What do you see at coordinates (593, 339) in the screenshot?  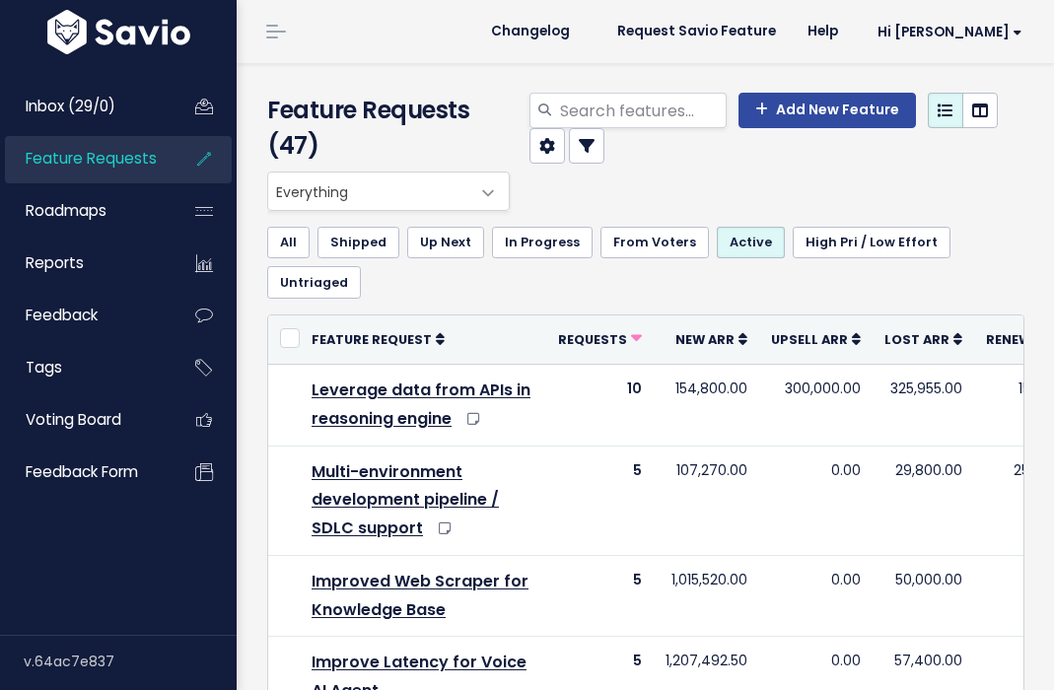 I see `span: Requests` at bounding box center [593, 339].